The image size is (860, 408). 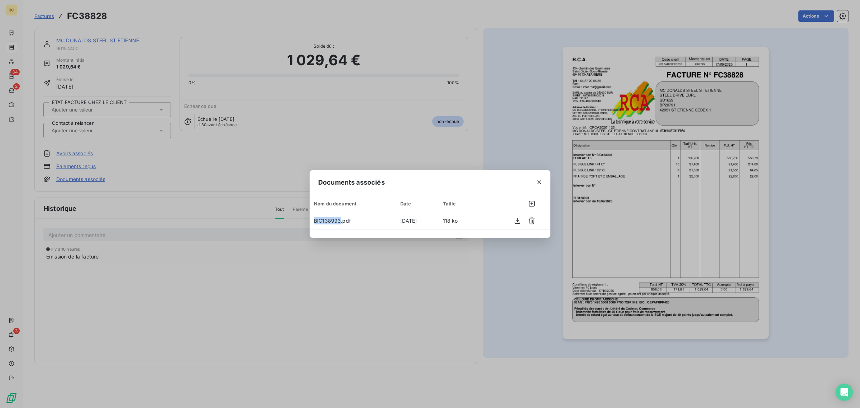 I want to click on div: Taille, so click(x=458, y=203).